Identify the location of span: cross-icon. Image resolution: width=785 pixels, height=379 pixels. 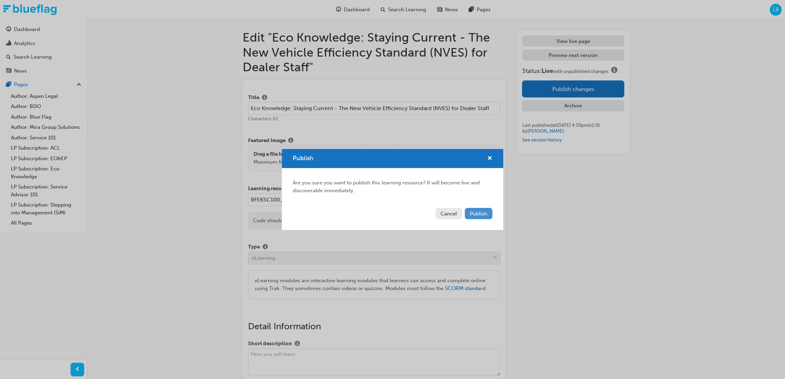
(490, 159).